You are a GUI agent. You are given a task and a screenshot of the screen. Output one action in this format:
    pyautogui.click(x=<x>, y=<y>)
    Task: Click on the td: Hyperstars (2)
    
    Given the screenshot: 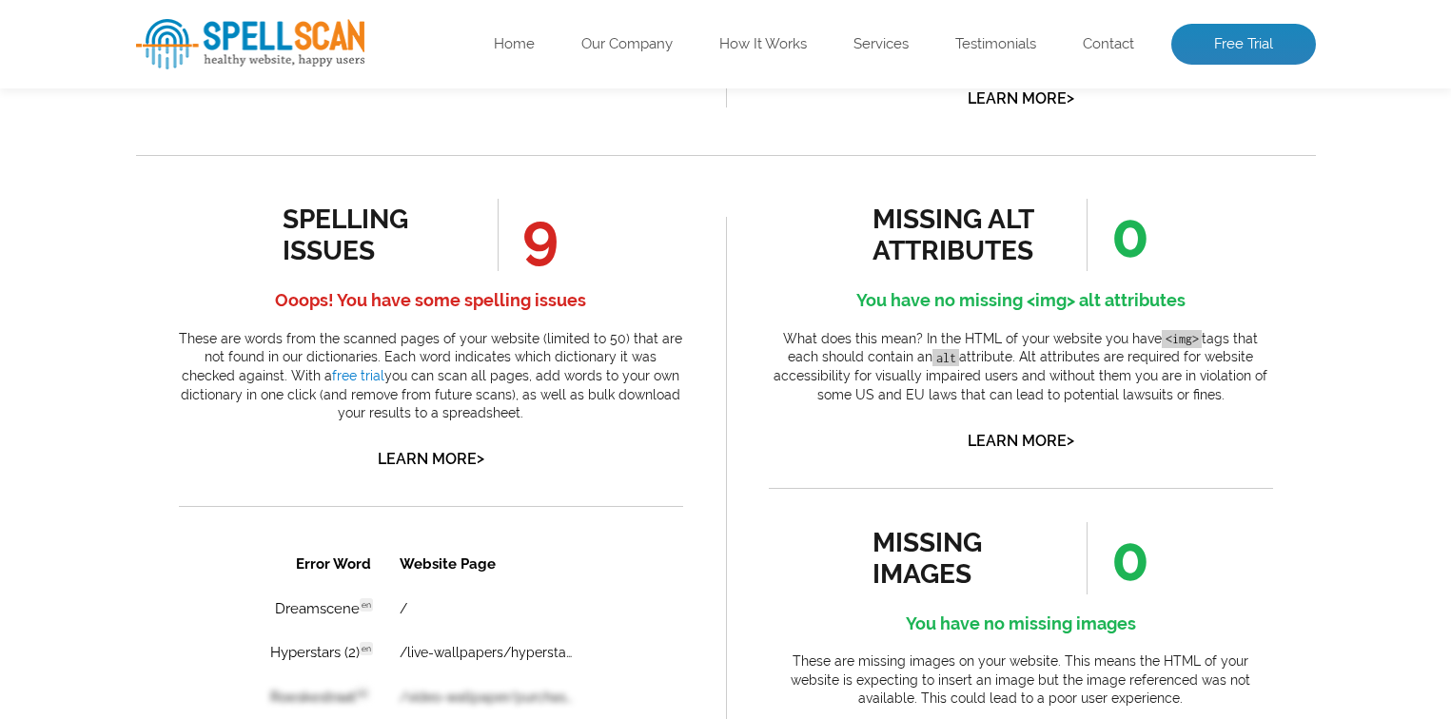 What is the action you would take?
    pyautogui.click(x=127, y=112)
    